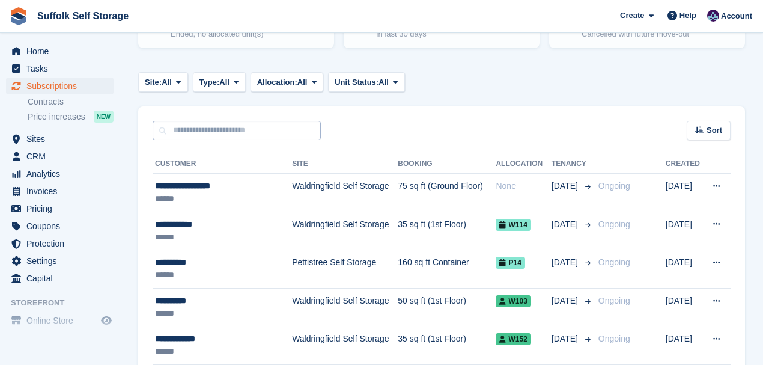 Image resolution: width=763 pixels, height=365 pixels. I want to click on span: W114, so click(513, 225).